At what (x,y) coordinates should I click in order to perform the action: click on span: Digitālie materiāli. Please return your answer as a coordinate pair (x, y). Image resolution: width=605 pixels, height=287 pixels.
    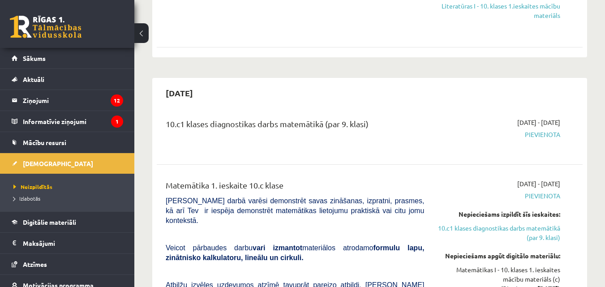
    Looking at the image, I should click on (49, 222).